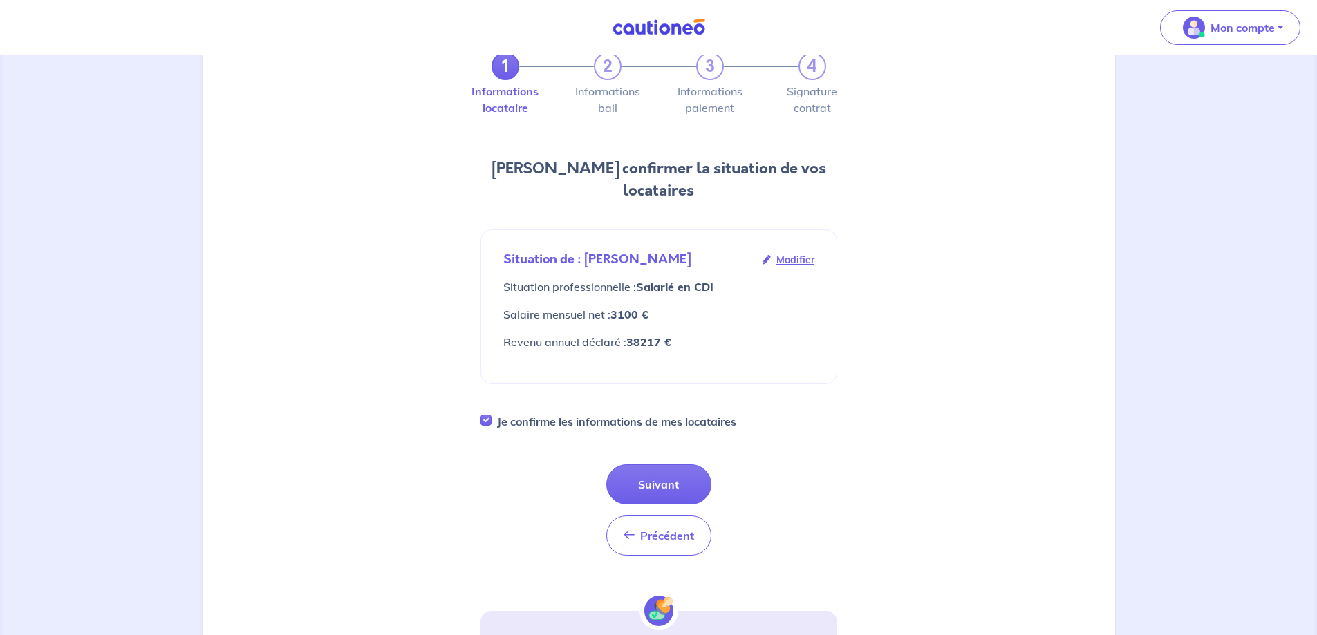 The image size is (1317, 635). I want to click on strong: 3100 €, so click(629, 314).